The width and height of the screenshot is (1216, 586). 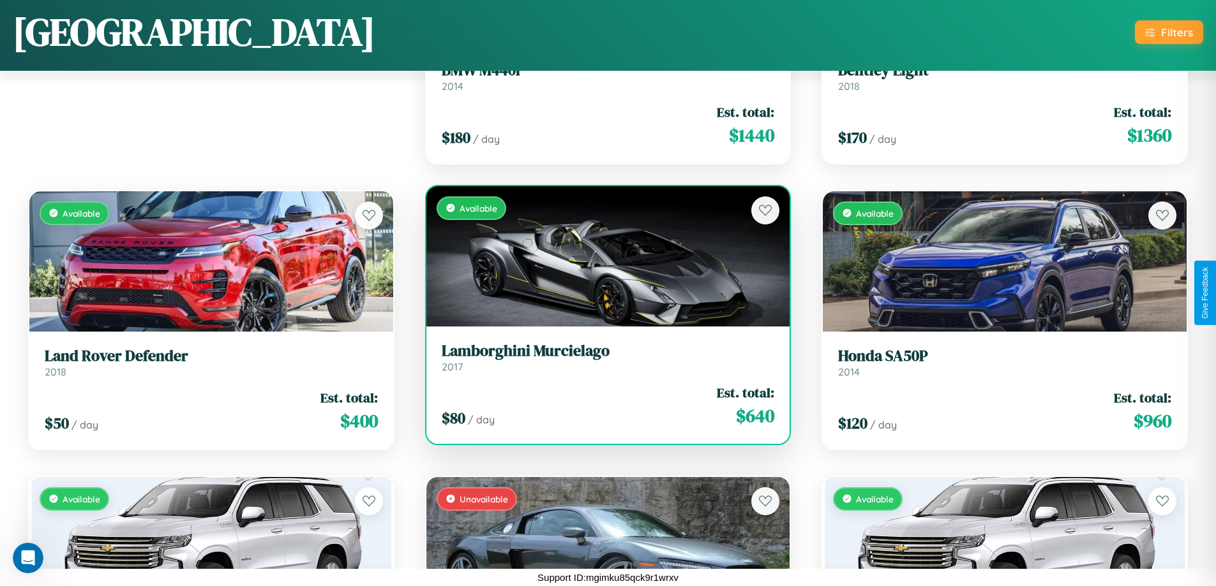 I want to click on button: Filters, so click(x=1169, y=32).